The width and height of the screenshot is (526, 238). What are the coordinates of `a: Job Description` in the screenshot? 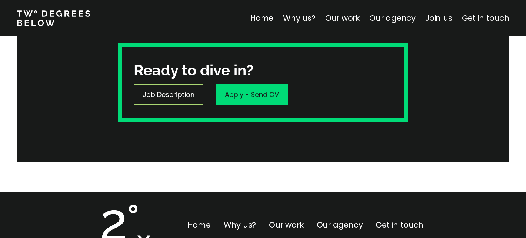 It's located at (169, 94).